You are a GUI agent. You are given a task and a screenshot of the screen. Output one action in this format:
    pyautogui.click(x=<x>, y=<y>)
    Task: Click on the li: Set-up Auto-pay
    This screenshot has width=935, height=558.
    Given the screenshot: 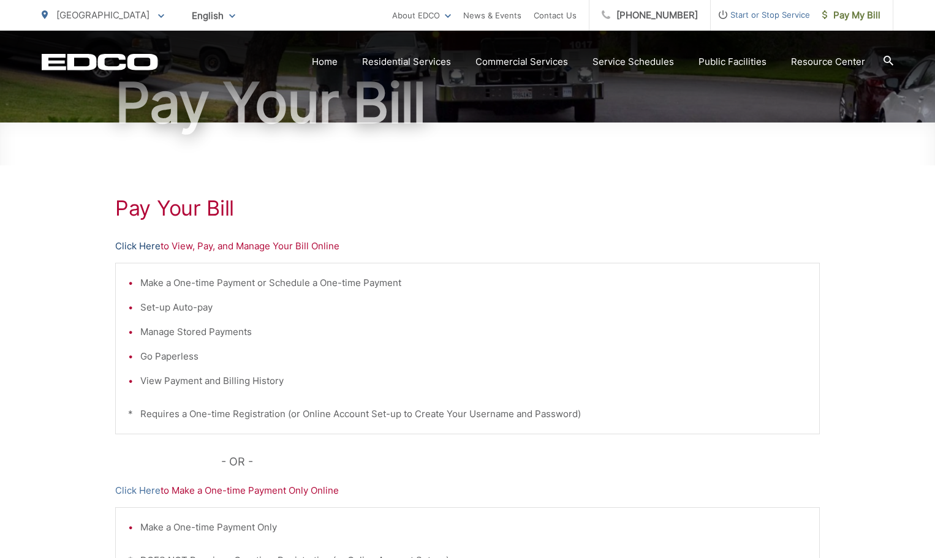 What is the action you would take?
    pyautogui.click(x=474, y=308)
    